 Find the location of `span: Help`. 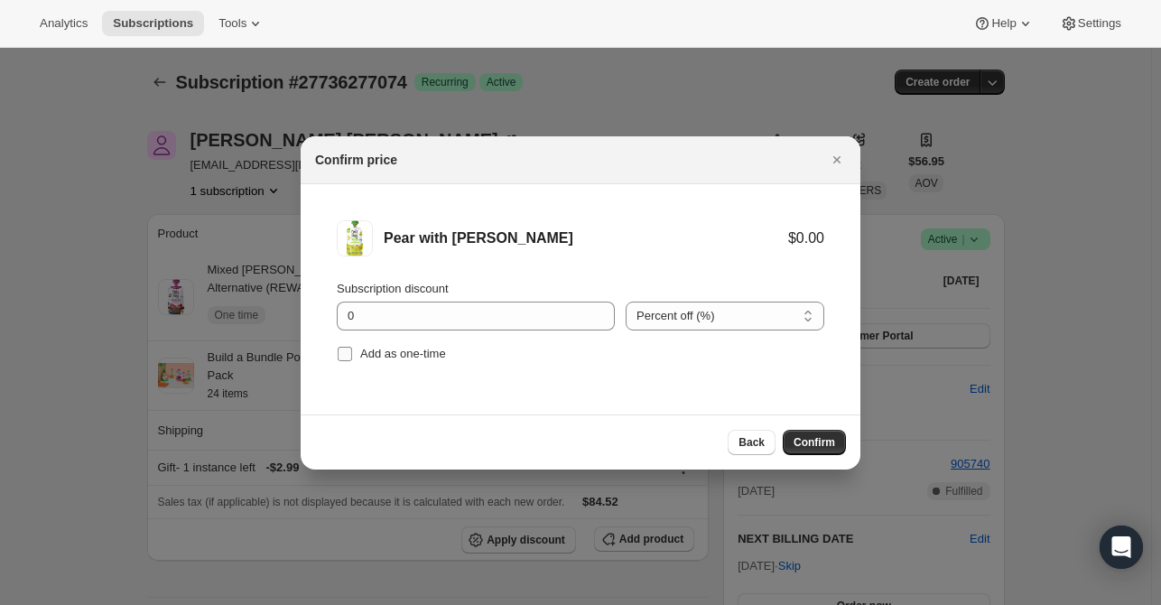

span: Help is located at coordinates (1003, 23).